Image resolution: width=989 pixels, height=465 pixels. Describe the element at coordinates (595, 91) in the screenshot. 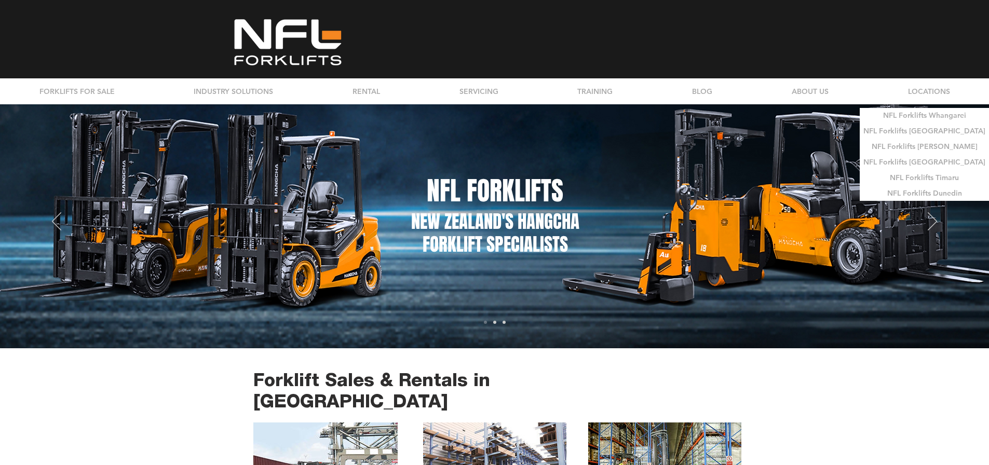

I see `p: TRAINING` at that location.